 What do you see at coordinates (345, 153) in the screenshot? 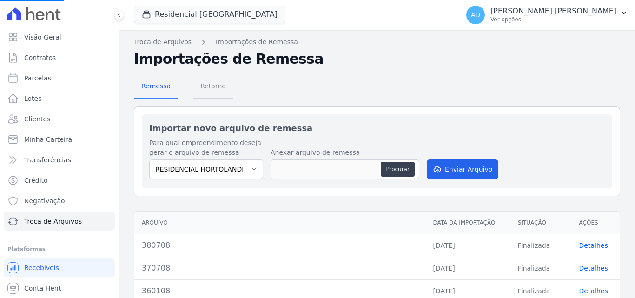
I see `label: Anexar arquivo de remessa` at bounding box center [345, 153].